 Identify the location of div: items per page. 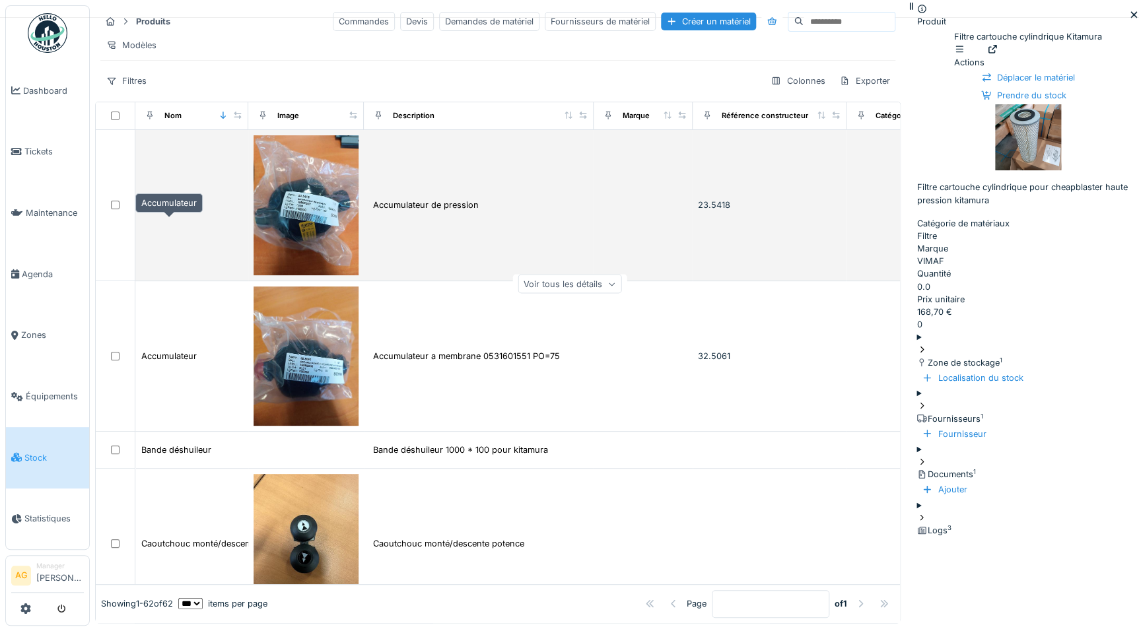
(222, 603).